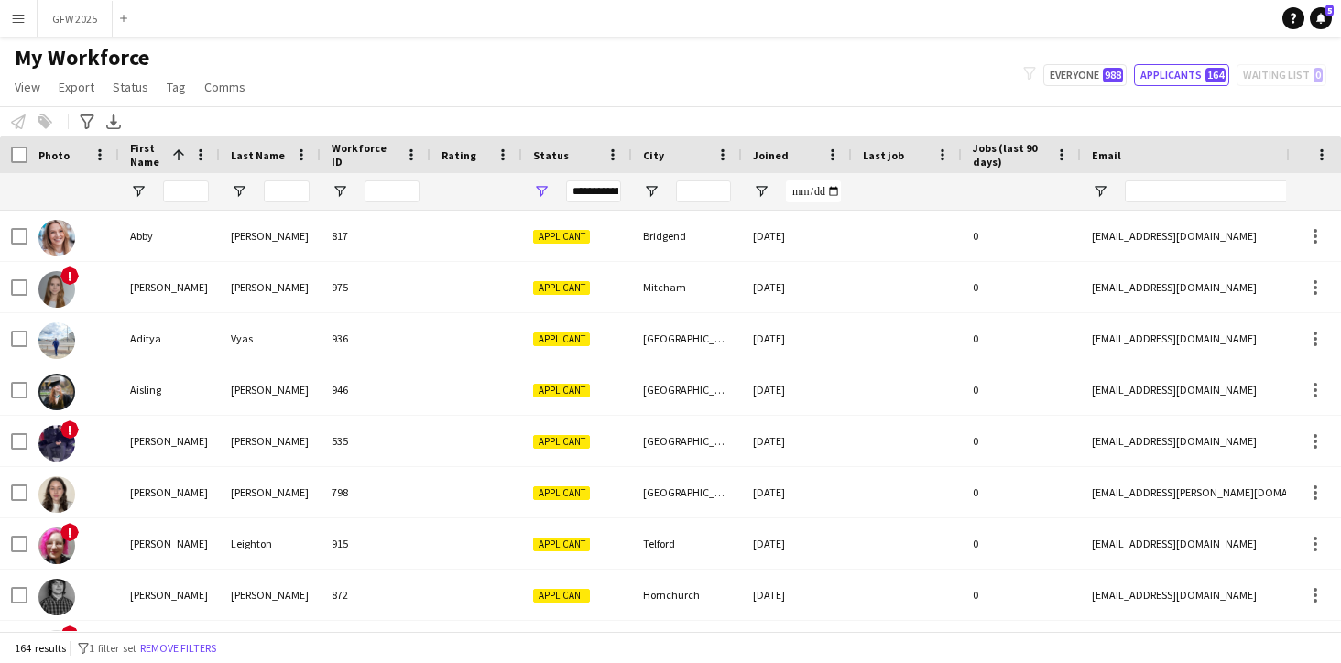 This screenshot has width=1341, height=663. What do you see at coordinates (57, 495) in the screenshot?
I see `img: Aleksandra Skowyra` at bounding box center [57, 495].